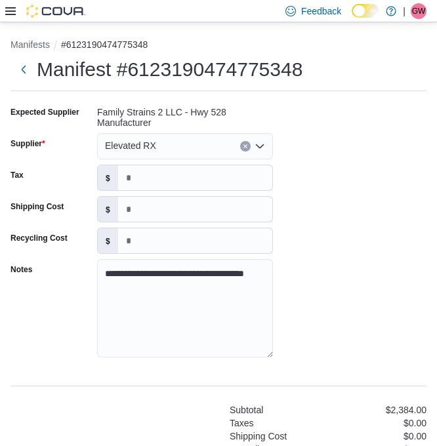 This screenshot has width=437, height=446. I want to click on button: Manifests, so click(30, 45).